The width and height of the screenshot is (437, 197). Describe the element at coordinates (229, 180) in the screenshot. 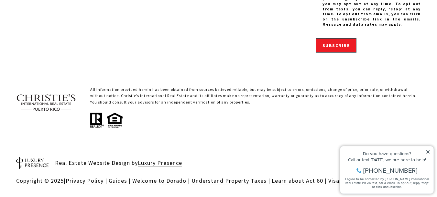

I see `a: Understand Property Taxes - open in a new tab` at that location.